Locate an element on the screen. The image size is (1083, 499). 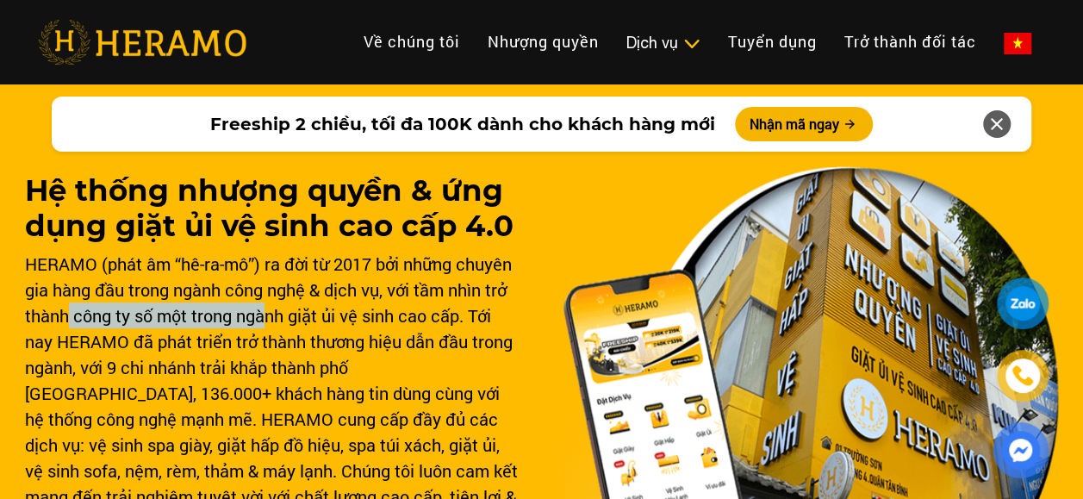
img: heramo-logo.png is located at coordinates (142, 42).